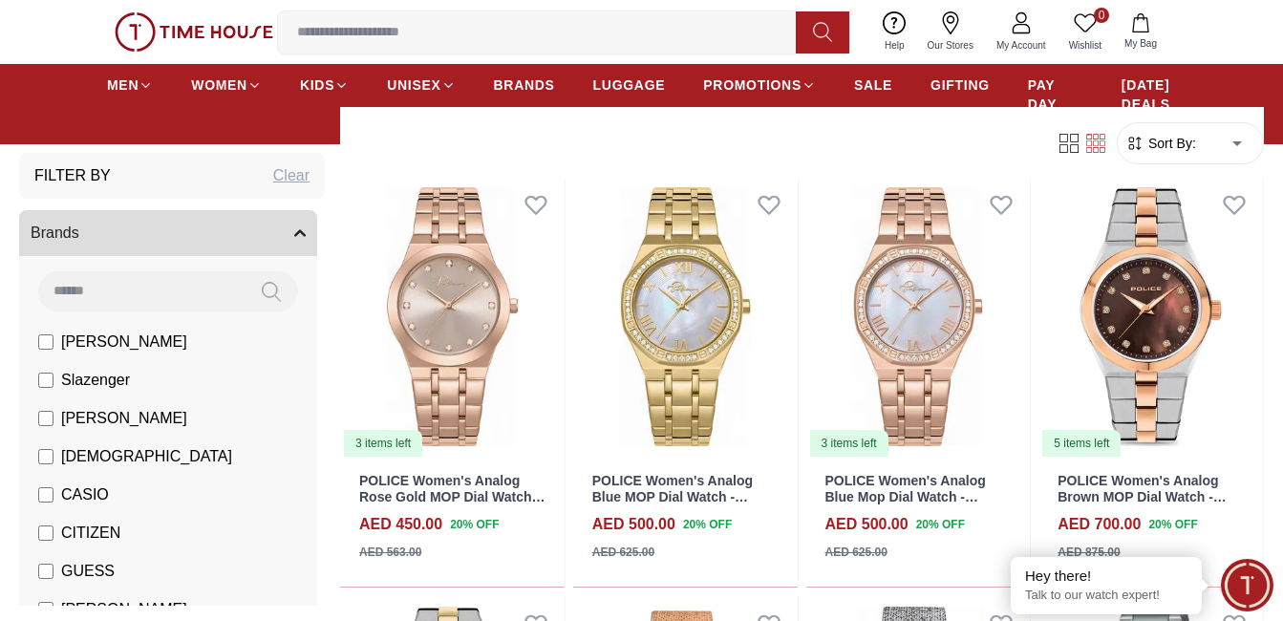 This screenshot has width=1283, height=621. I want to click on p: Talk to our watch expert!, so click(1106, 595).